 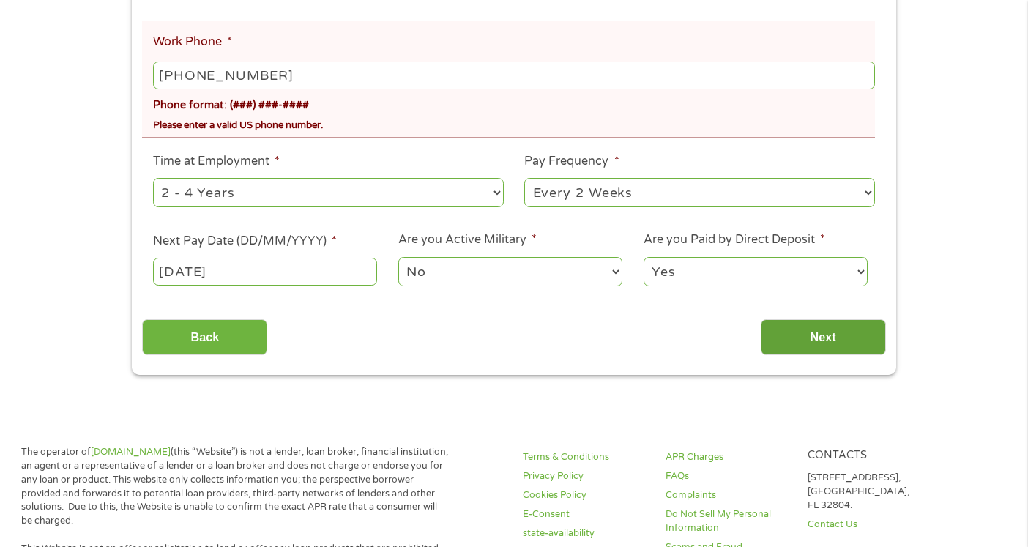 What do you see at coordinates (585, 514) in the screenshot?
I see `a: E-Consent` at bounding box center [585, 514].